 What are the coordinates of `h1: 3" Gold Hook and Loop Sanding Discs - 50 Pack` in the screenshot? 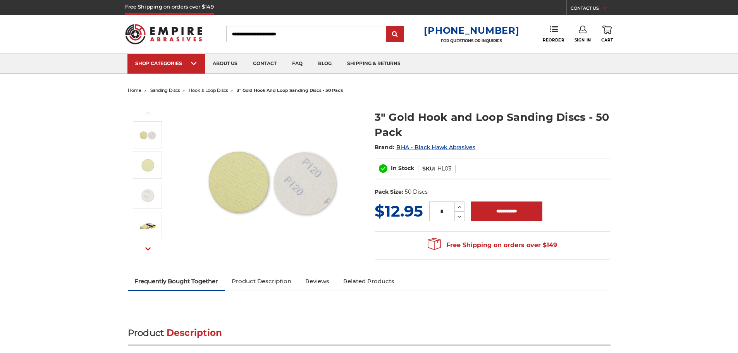 It's located at (492, 125).